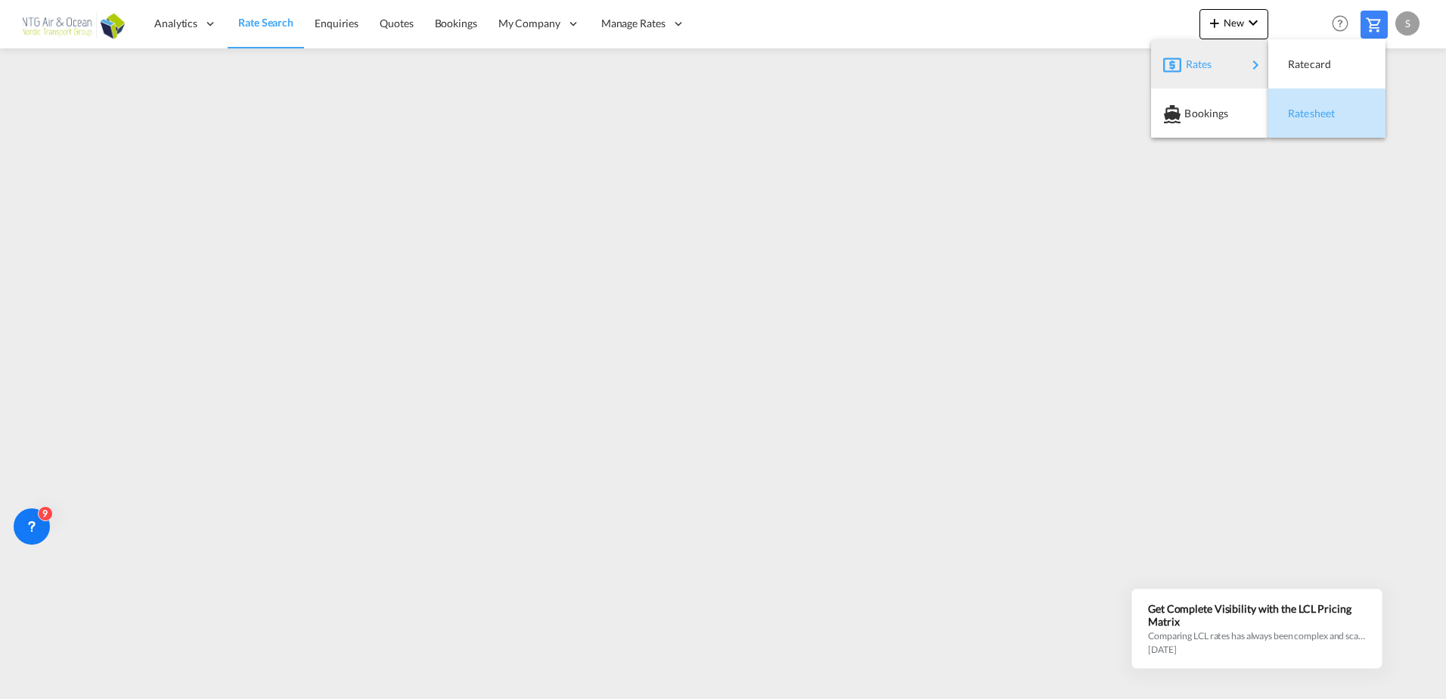 The image size is (1446, 699). I want to click on span: Rates, so click(1195, 64).